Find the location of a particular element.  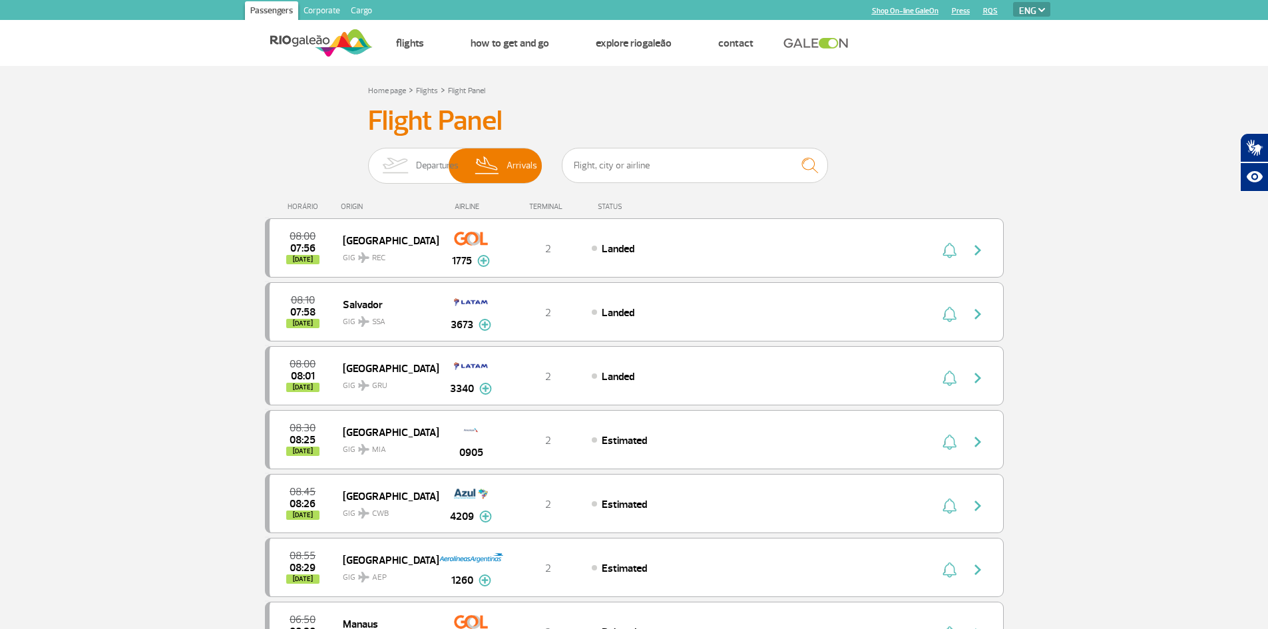

span: 2025-10-01 08:25:00 is located at coordinates (302, 440).